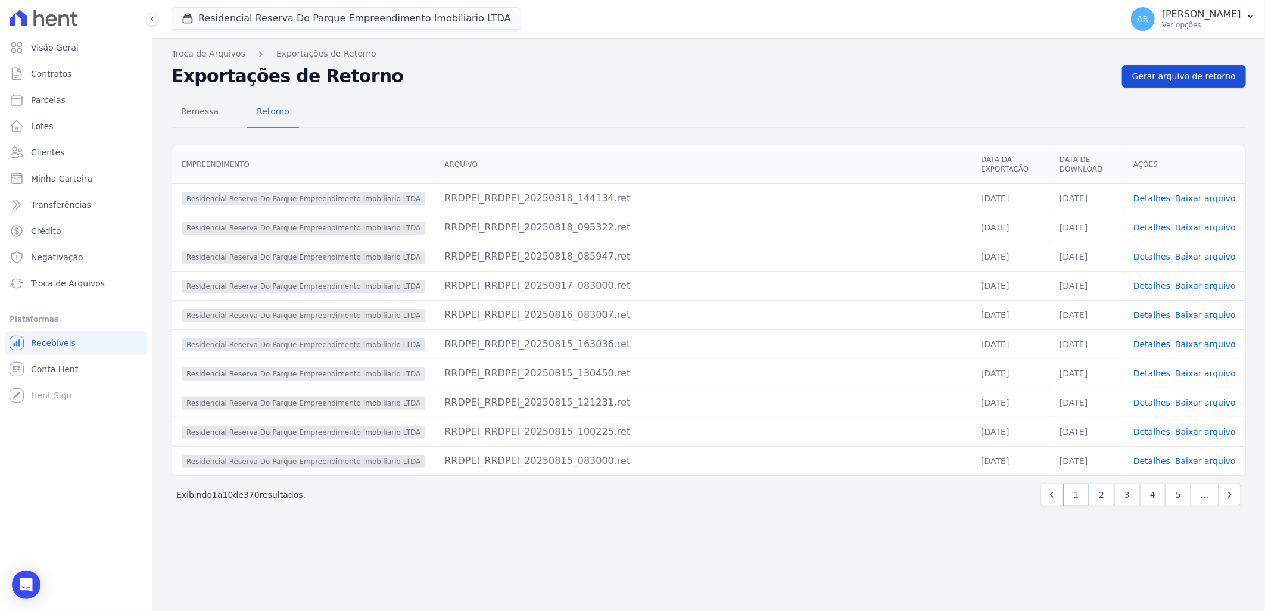 This screenshot has width=1265, height=611. Describe the element at coordinates (1142, 19) in the screenshot. I see `span: AR` at that location.